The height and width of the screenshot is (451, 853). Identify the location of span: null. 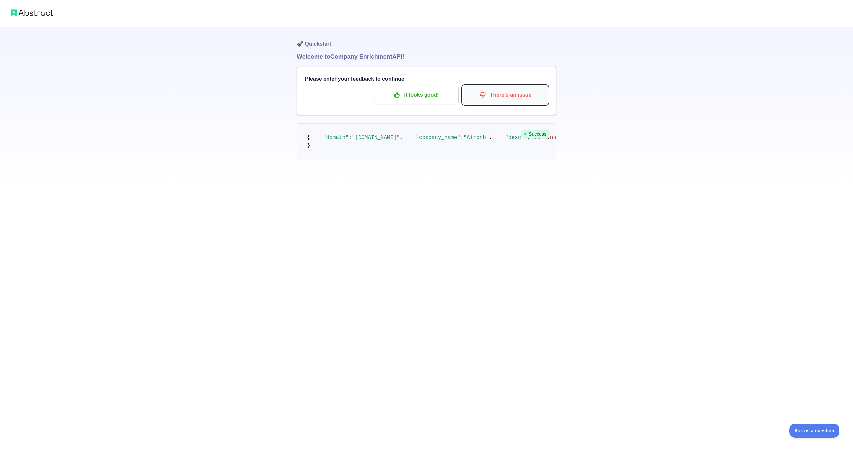
(556, 138).